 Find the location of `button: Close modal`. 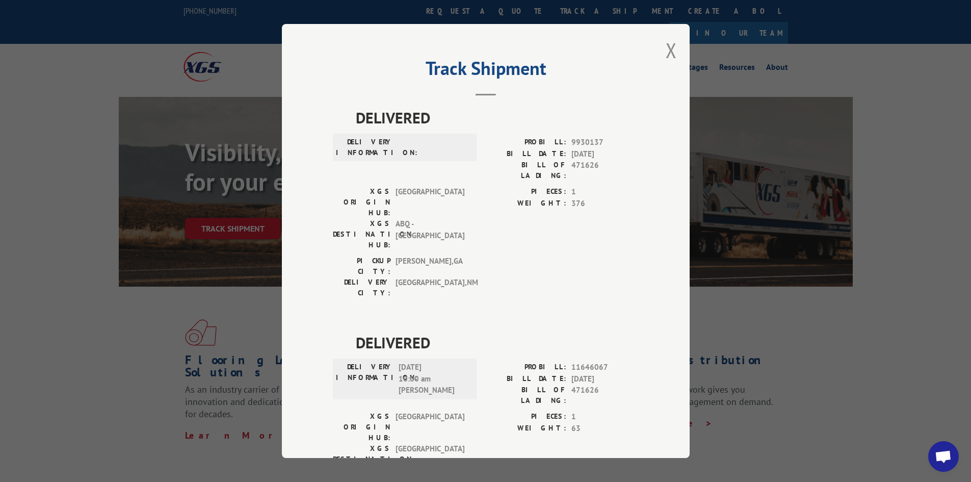

button: Close modal is located at coordinates (671, 50).